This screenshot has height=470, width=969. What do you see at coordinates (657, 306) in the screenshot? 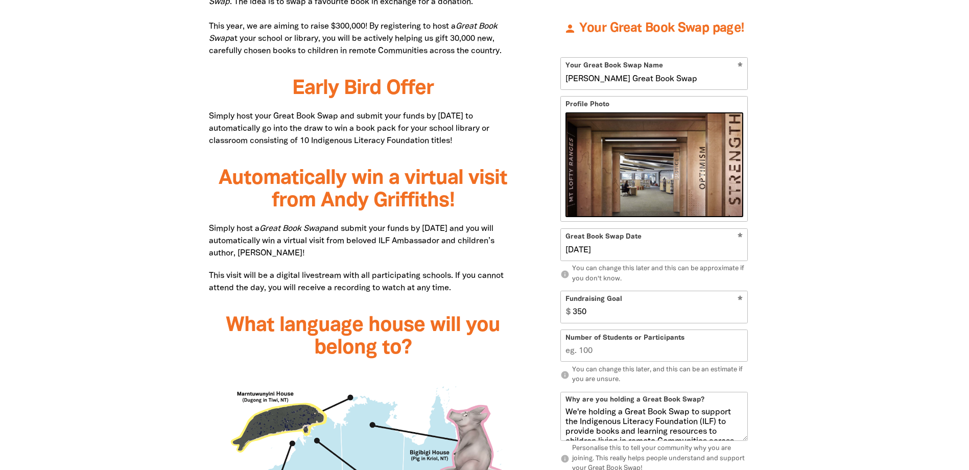
I see `input: eg. 350` at bounding box center [657, 306].